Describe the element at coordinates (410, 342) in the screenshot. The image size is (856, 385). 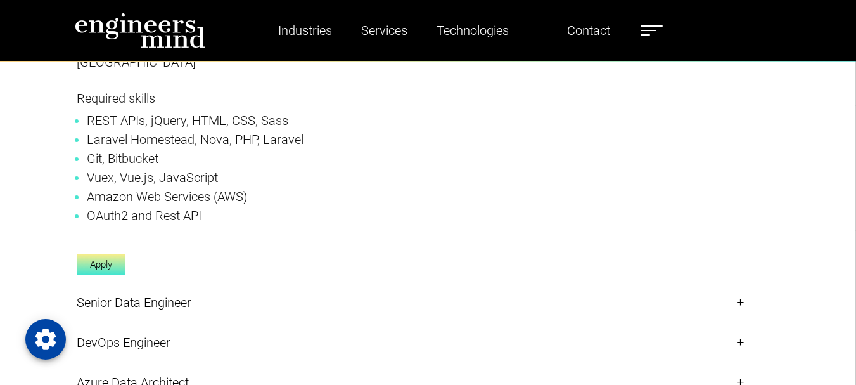
I see `a: DevOps Engineer` at that location.